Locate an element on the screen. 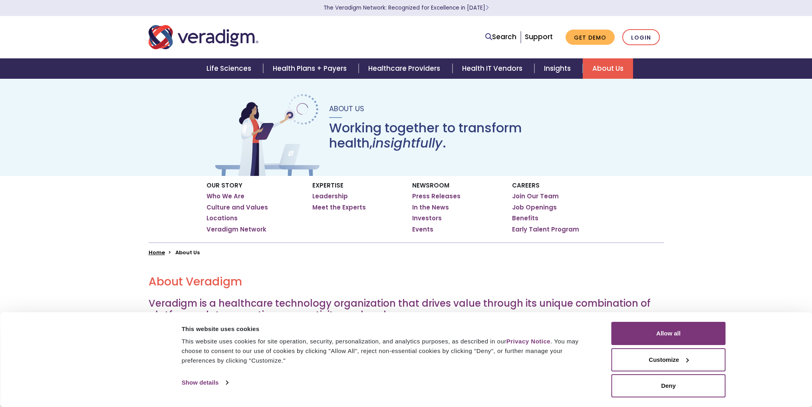 This screenshot has height=407, width=812. a: Health IT Vendors is located at coordinates (493, 68).